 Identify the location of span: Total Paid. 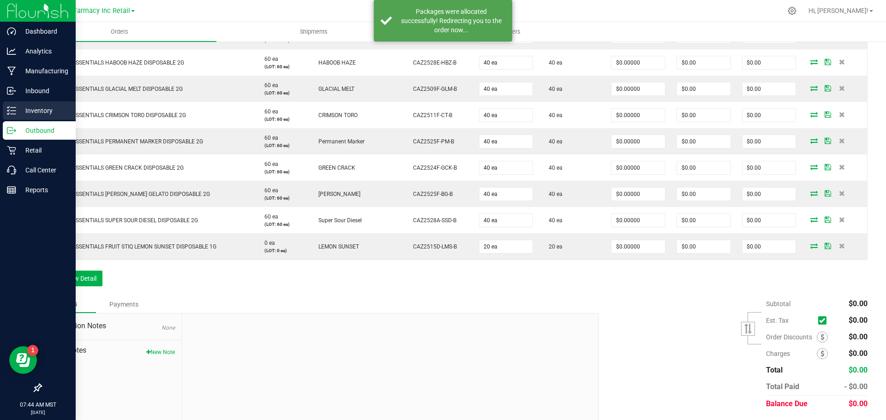
(783, 387).